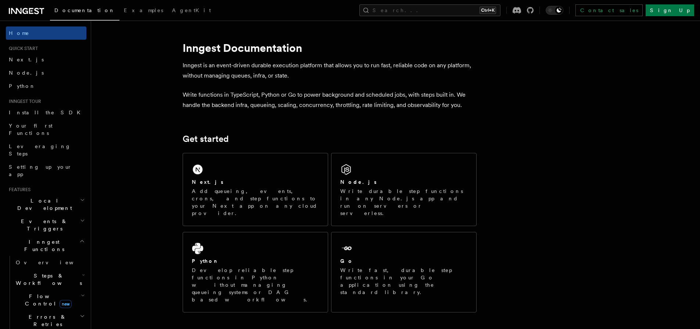 The image size is (700, 329). What do you see at coordinates (430, 10) in the screenshot?
I see `button: Search...Ctrl+K` at bounding box center [430, 10].